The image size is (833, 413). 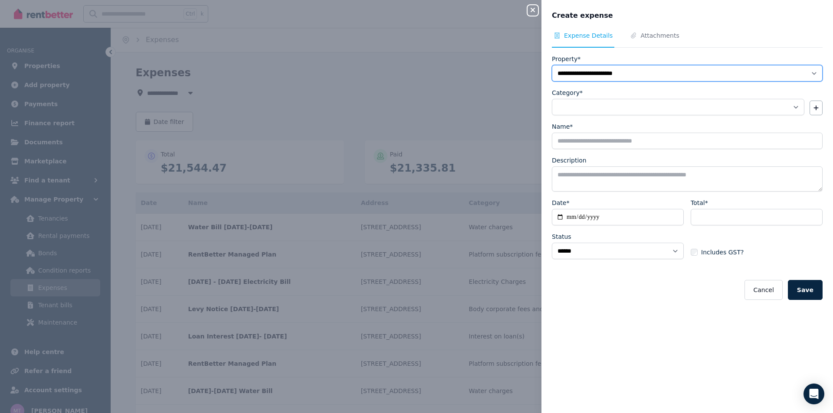 I want to click on label: Date*, so click(x=560, y=203).